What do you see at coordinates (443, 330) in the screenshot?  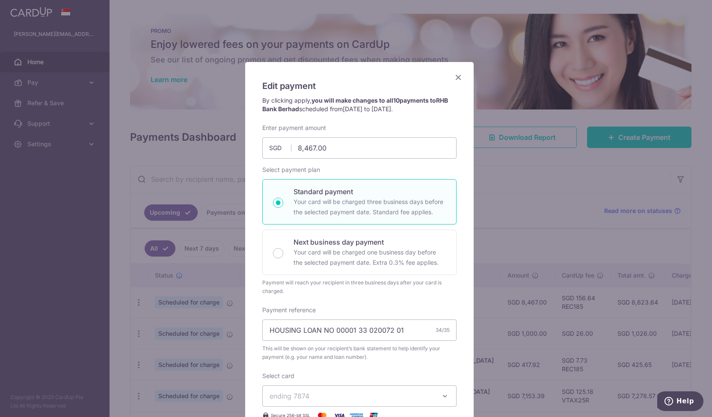 I see `div: 34/35` at bounding box center [443, 330].